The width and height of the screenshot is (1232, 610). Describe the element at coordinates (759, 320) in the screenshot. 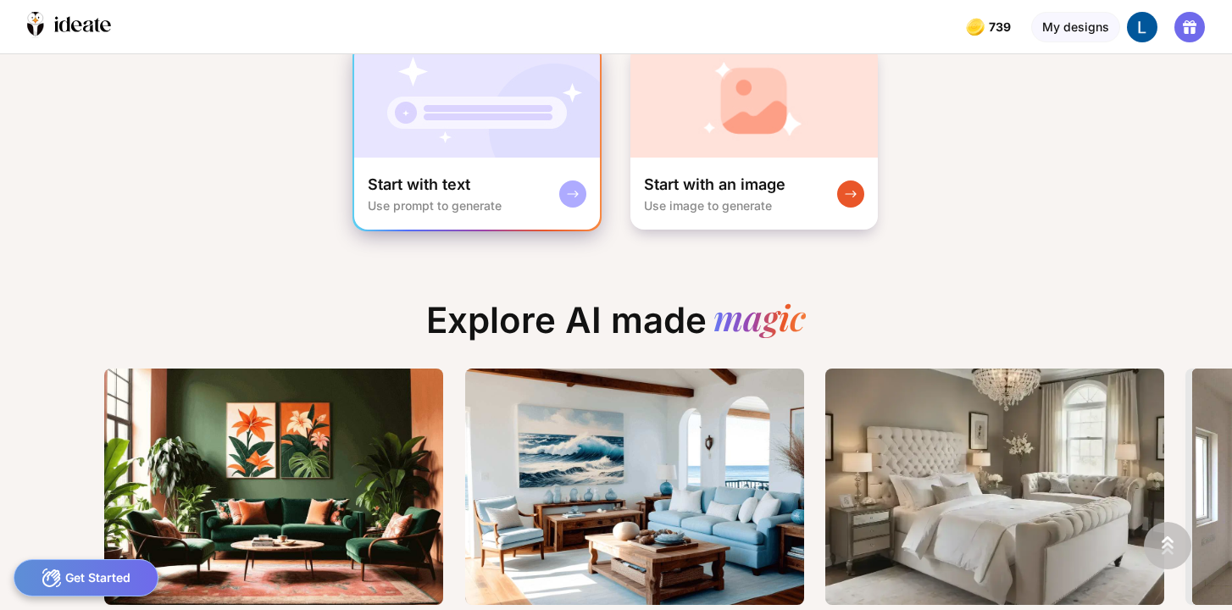

I see `div: magic` at that location.